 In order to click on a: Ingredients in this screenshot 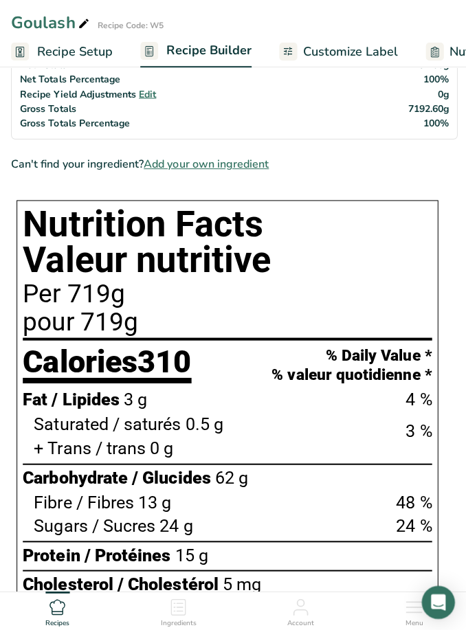, I will do `click(177, 608)`.